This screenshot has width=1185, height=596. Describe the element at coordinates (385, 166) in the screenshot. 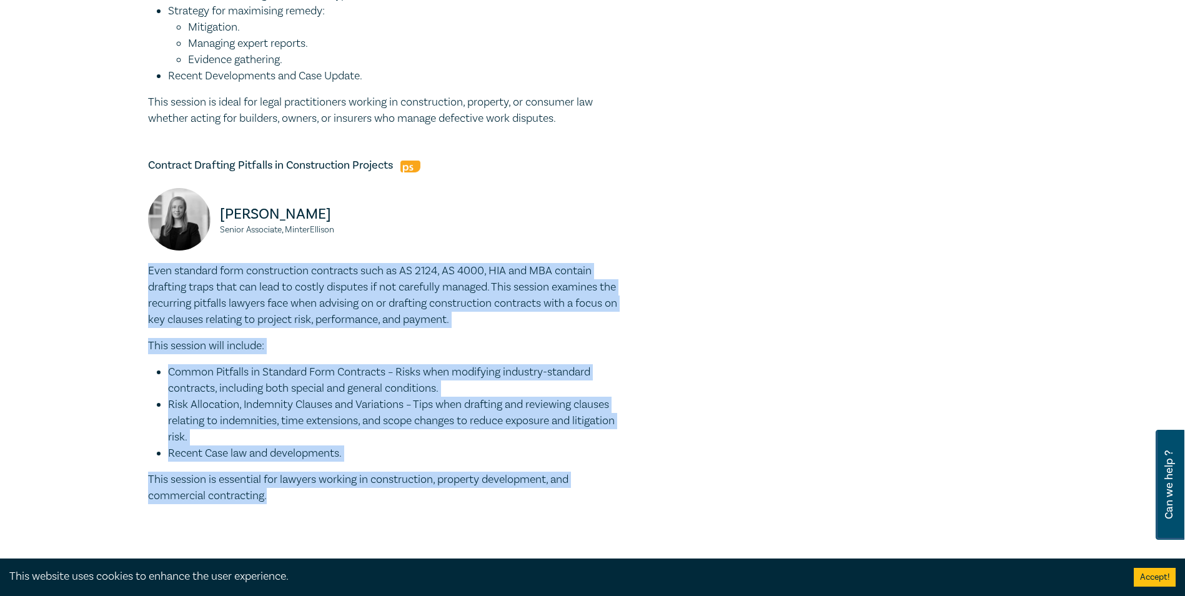

I see `h5: Contract Drafting Pitfalls in Construction Projects` at that location.